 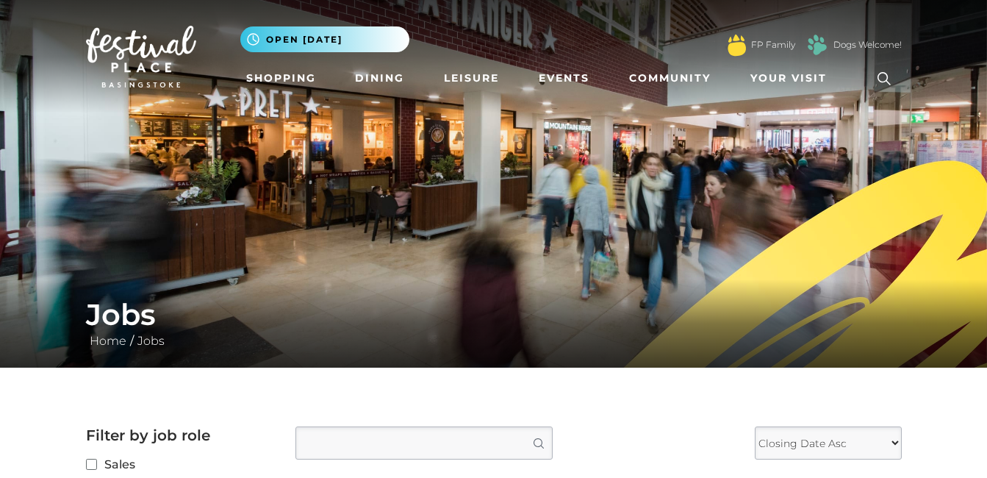 I want to click on a: Jobs, so click(x=151, y=340).